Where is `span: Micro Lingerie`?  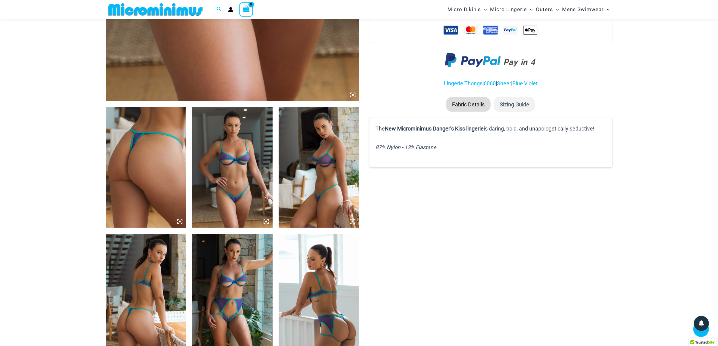 span: Micro Lingerie is located at coordinates (509, 9).